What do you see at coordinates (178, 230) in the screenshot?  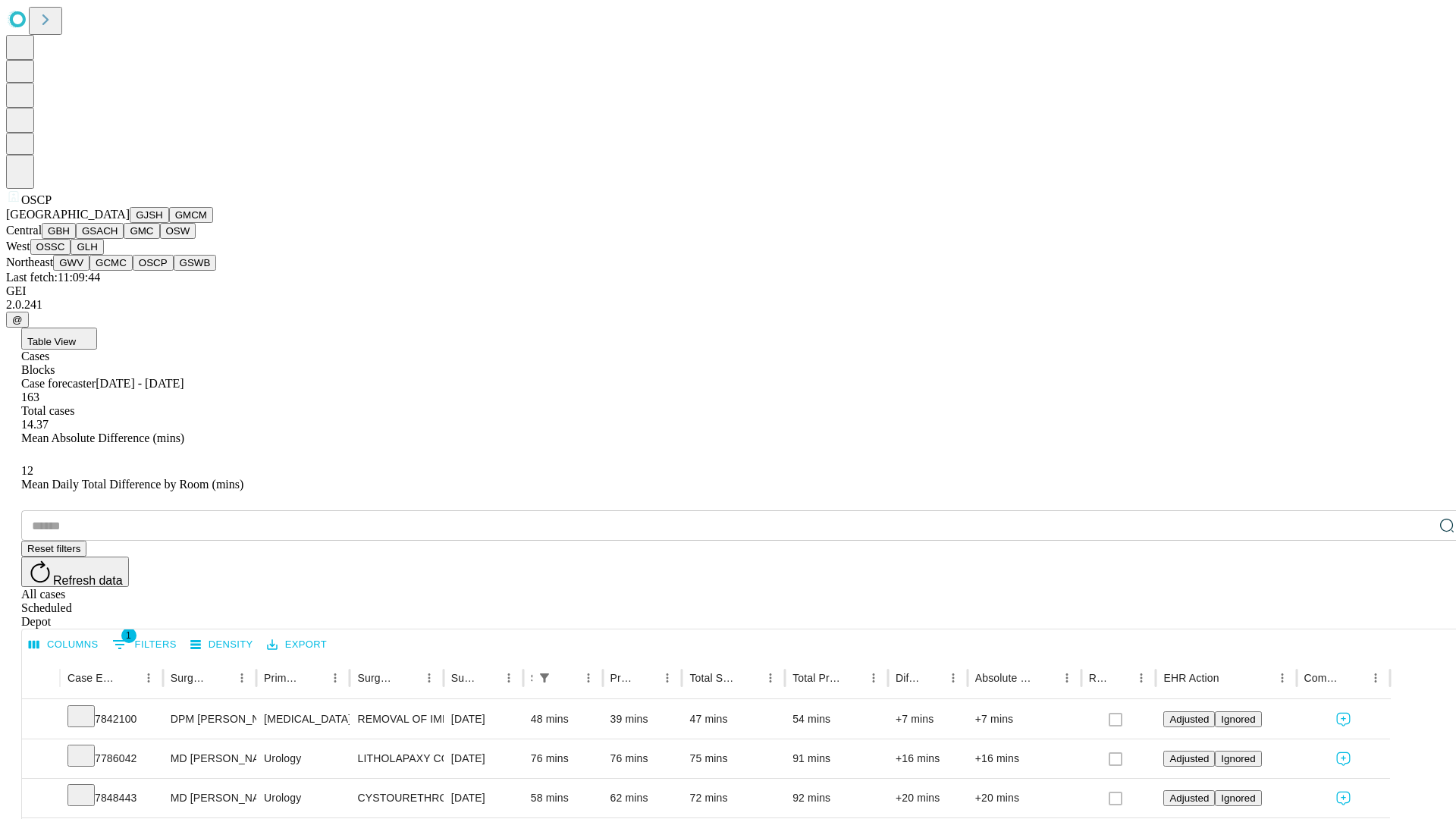 I see `button: OSW` at bounding box center [178, 230].